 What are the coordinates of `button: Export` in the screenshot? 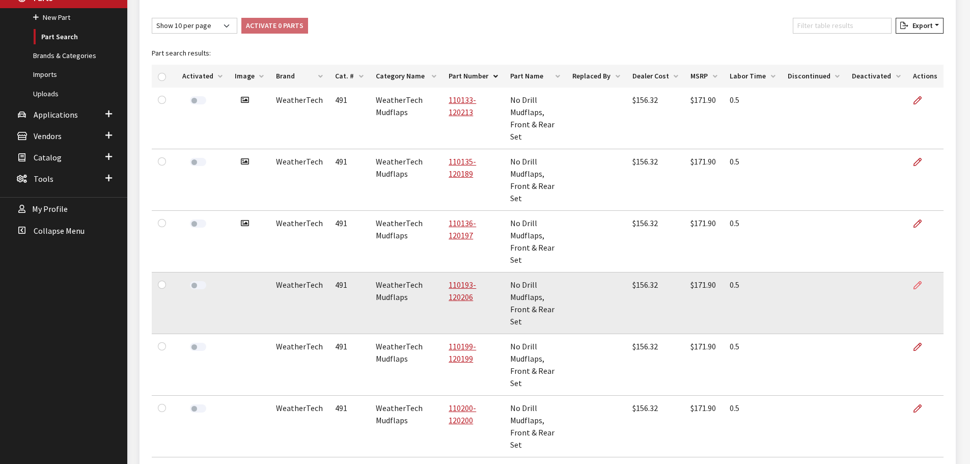 It's located at (920, 25).